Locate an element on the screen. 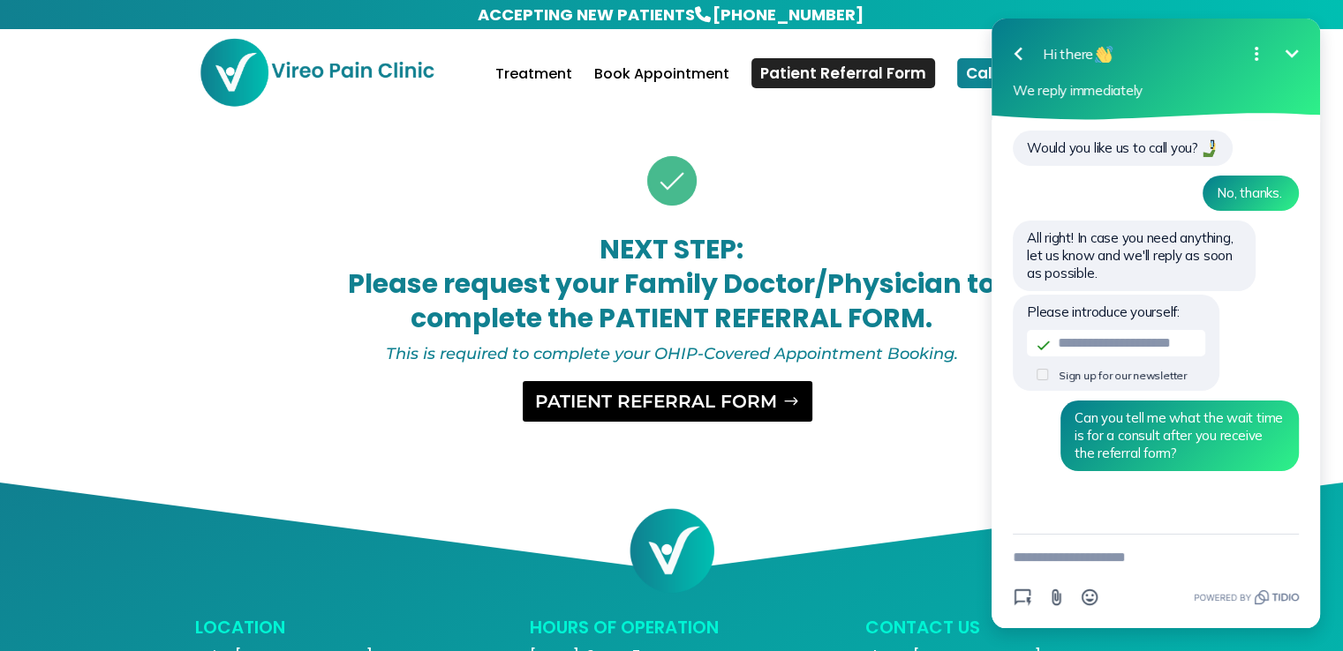 The height and width of the screenshot is (651, 1343). a: Book Appointment is located at coordinates (661, 88).